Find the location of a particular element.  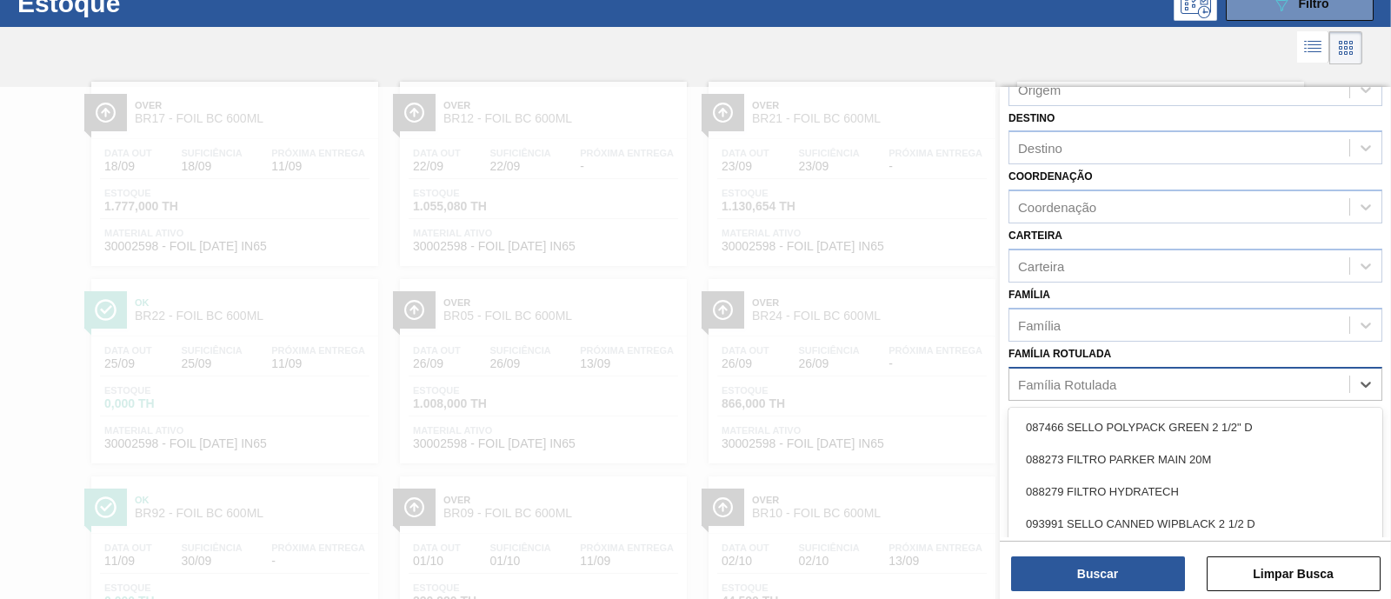

div: Destino is located at coordinates (1040, 148).